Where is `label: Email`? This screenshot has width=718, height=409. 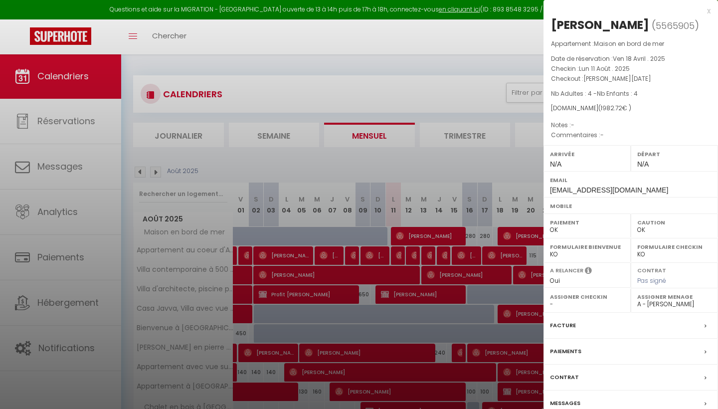
label: Email is located at coordinates (631, 180).